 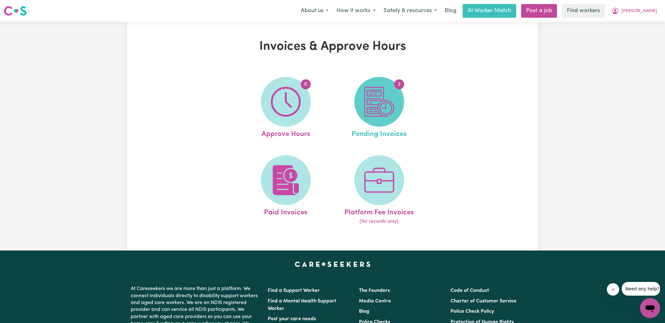 What do you see at coordinates (379, 133) in the screenshot?
I see `span: Pending Invoices` at bounding box center [379, 133].